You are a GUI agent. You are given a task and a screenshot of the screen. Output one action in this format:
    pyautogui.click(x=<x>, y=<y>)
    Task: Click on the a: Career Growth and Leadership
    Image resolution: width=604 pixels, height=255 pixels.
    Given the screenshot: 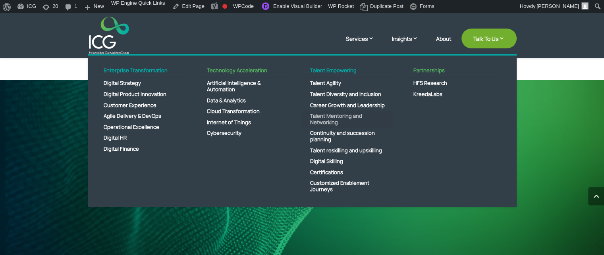 What is the action you would take?
    pyautogui.click(x=348, y=106)
    